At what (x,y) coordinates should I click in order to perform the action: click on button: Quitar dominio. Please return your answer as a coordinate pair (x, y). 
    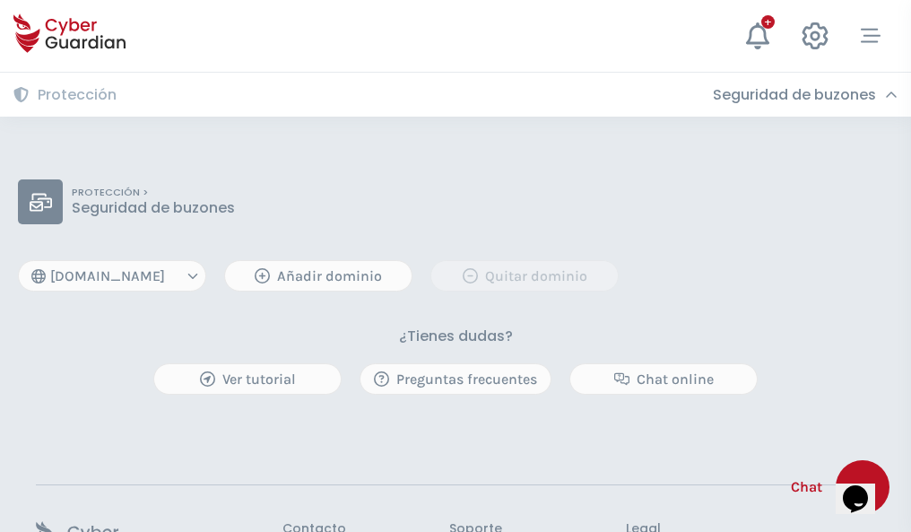
    Looking at the image, I should click on (524, 275).